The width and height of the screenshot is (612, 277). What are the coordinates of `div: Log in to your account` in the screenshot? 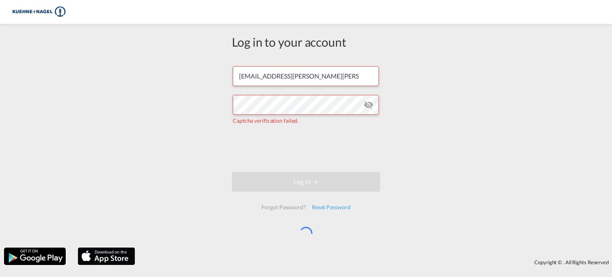 It's located at (306, 42).